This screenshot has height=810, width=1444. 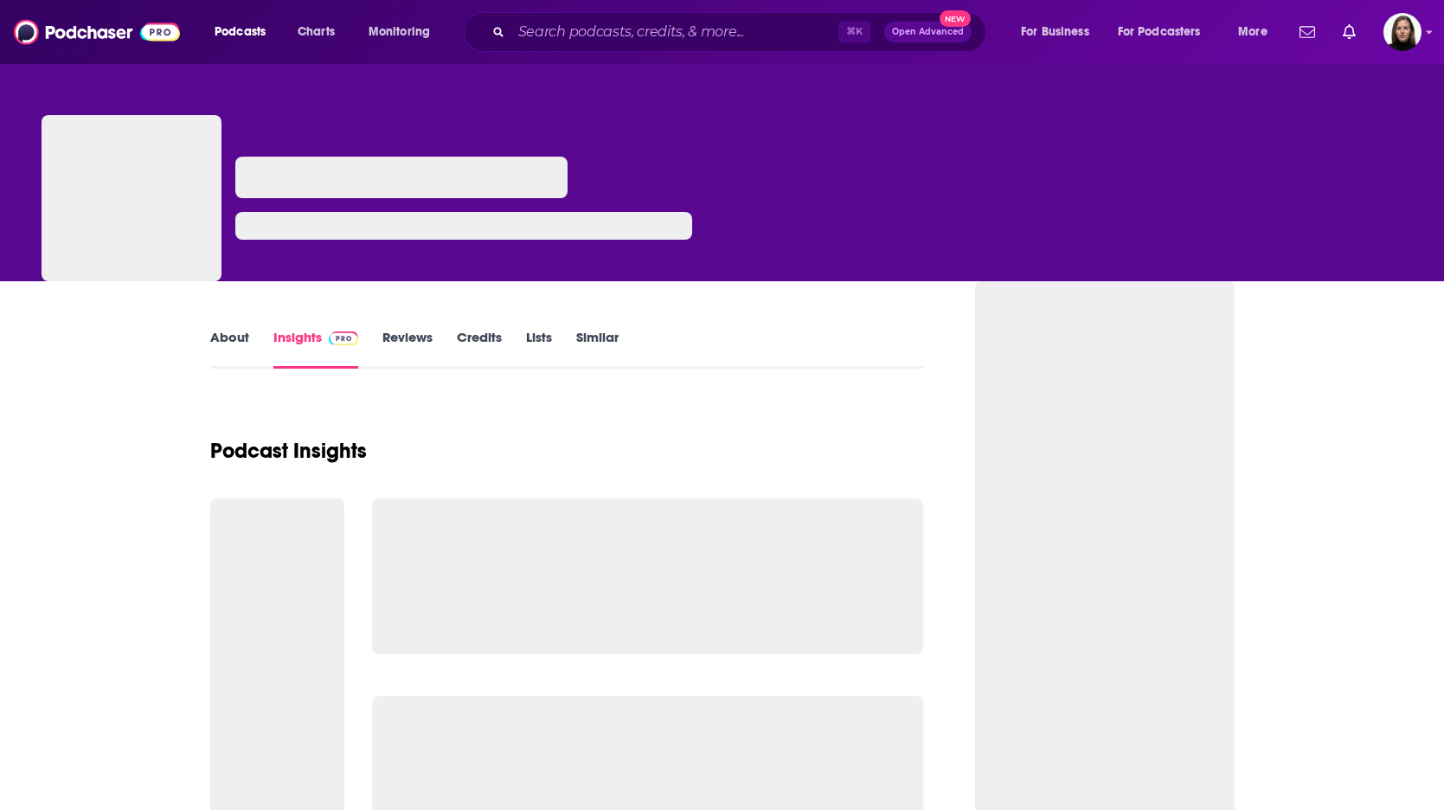 I want to click on a: InsightsPodchaser Pro, so click(x=316, y=349).